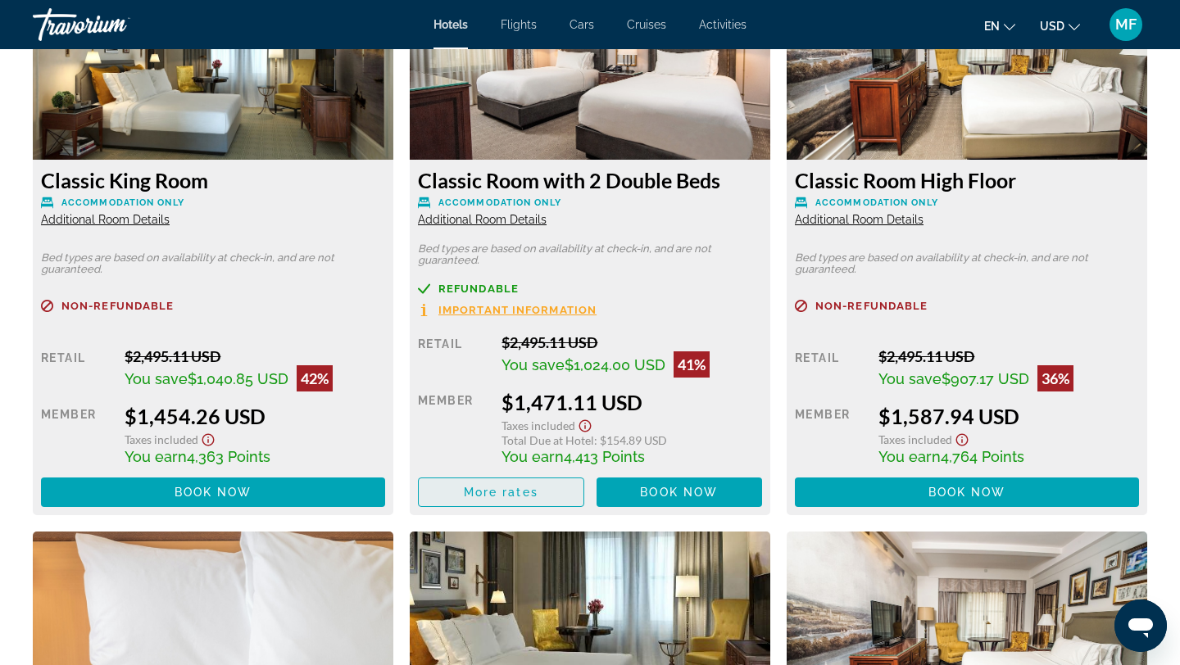 This screenshot has width=1180, height=665. What do you see at coordinates (1000, 25) in the screenshot?
I see `button: Change language` at bounding box center [1000, 25].